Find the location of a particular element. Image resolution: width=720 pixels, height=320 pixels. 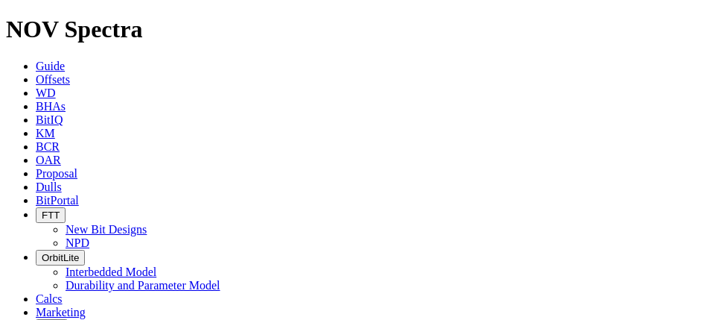

span: OrbitLite is located at coordinates (60, 257).